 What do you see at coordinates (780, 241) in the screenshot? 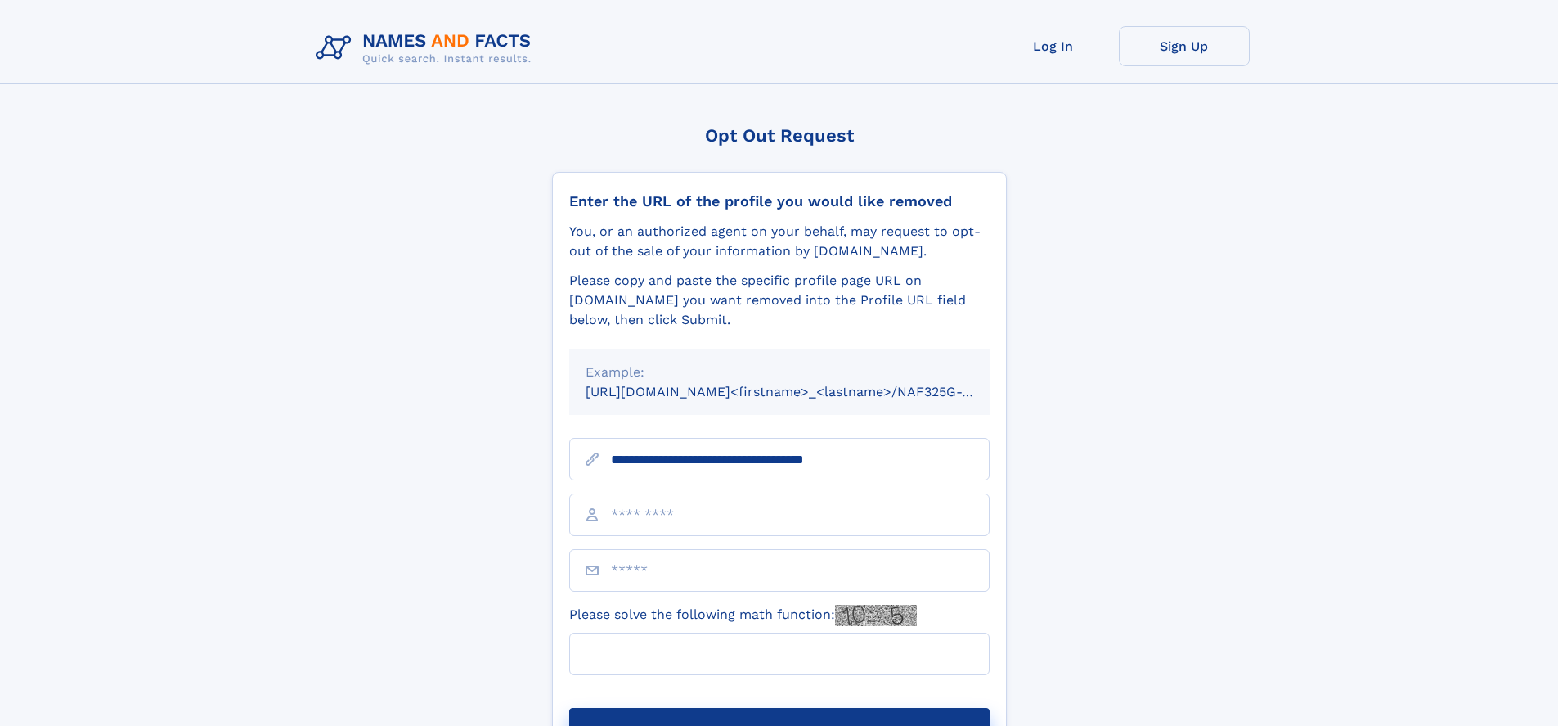
I see `div: You, or an authorized agent on your behalf, may request to opt-out of the sale of your informatio...` at bounding box center [780, 241].